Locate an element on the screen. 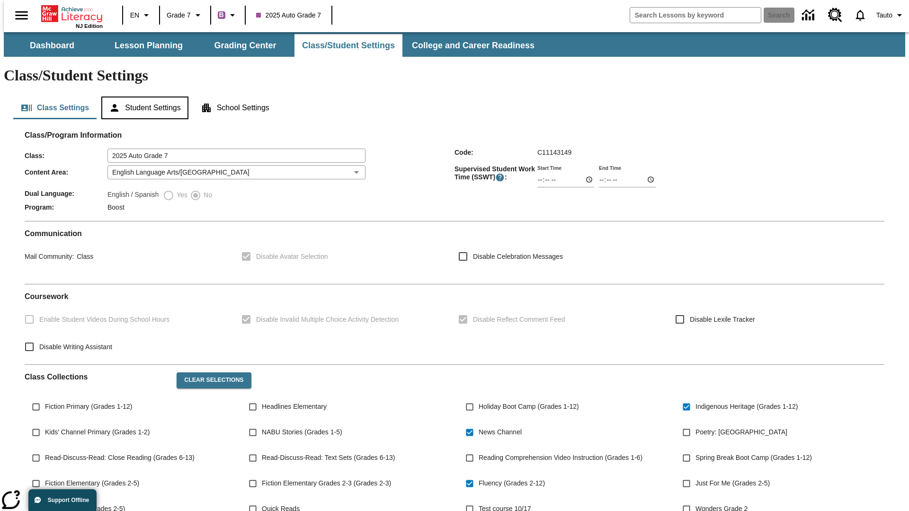  button: Language: EN, Select a language is located at coordinates (141, 15).